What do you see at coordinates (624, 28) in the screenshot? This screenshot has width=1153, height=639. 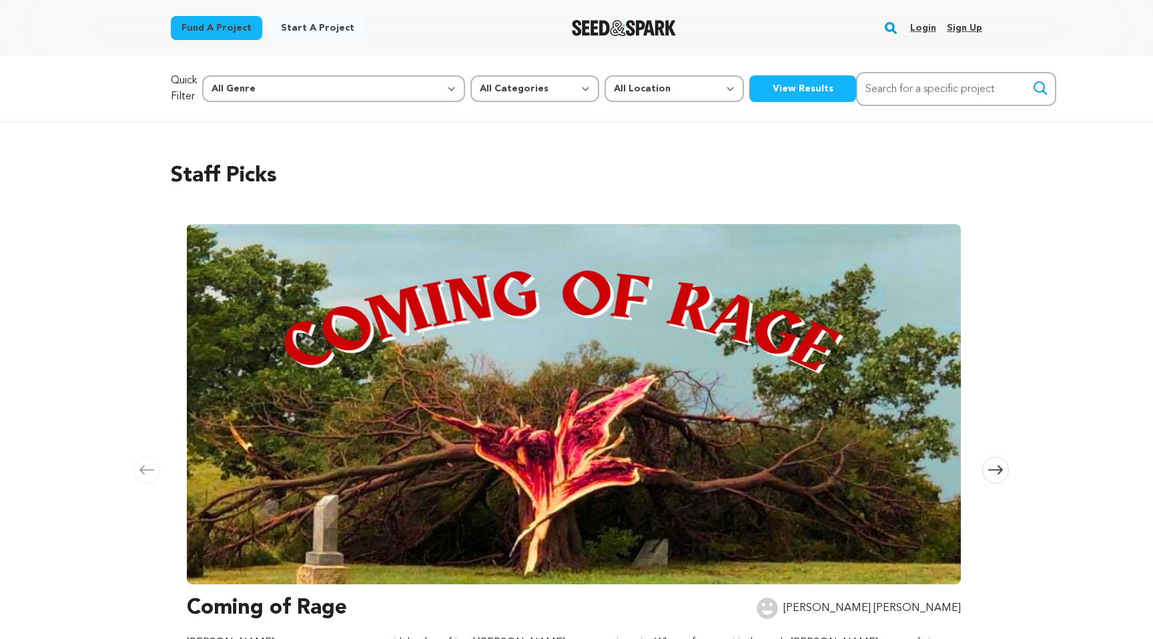 I see `img: Seed&Spark Logo Dark Mode` at bounding box center [624, 28].